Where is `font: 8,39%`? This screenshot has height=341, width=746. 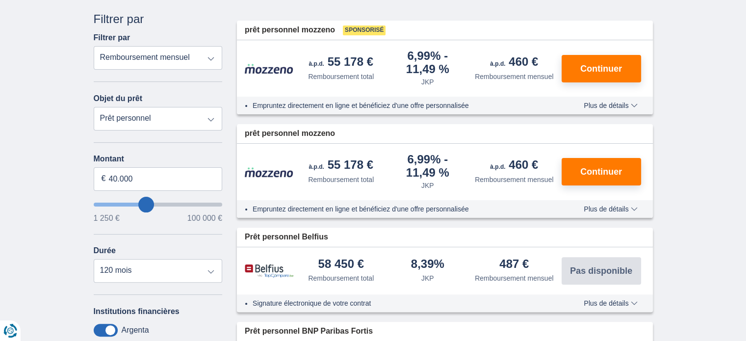 font: 8,39% is located at coordinates (428, 264).